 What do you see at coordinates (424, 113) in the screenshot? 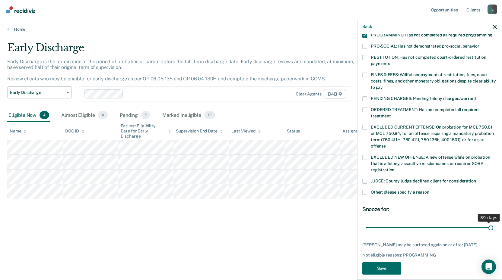
I see `span: ORDERED TREATMENT: Has not completed all required treatment` at bounding box center [424, 113].